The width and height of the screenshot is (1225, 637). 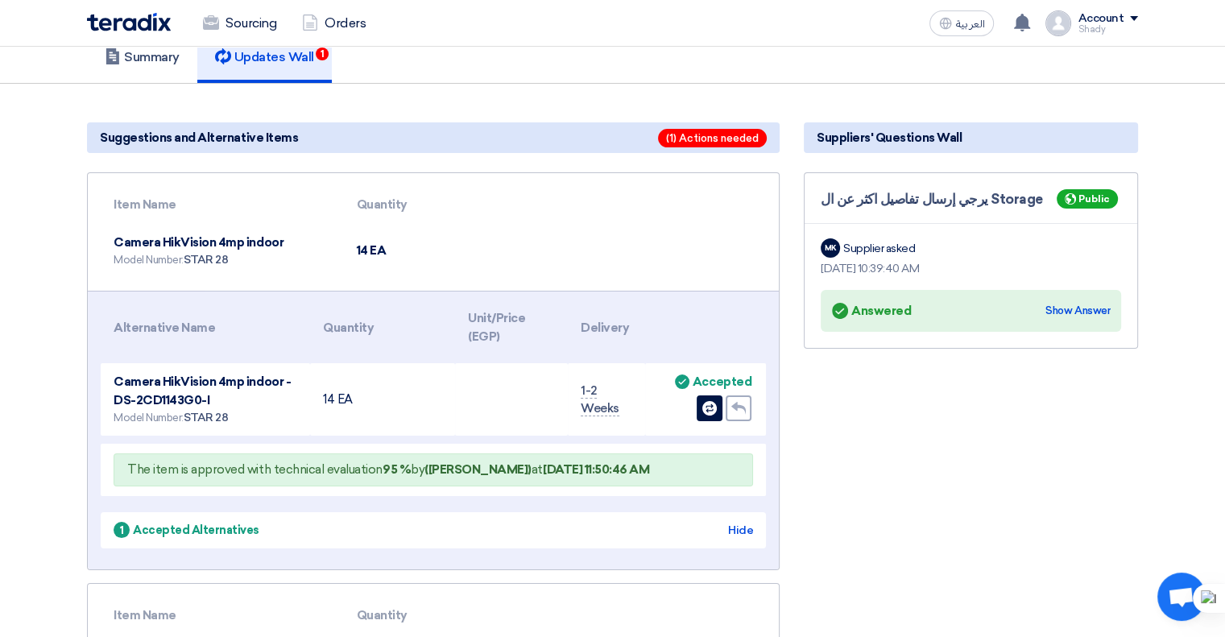 I want to click on th: Unit/Price (EGP), so click(x=511, y=327).